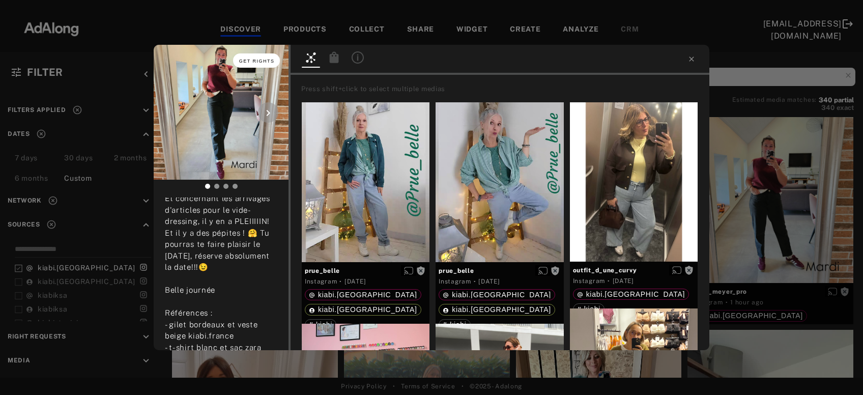 This screenshot has height=395, width=863. What do you see at coordinates (503, 89) in the screenshot?
I see `div: Press shift+click to select multiple medias` at bounding box center [503, 89].